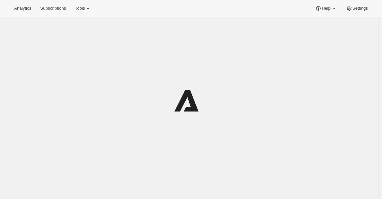  What do you see at coordinates (357, 8) in the screenshot?
I see `button: Settings` at bounding box center [357, 8].